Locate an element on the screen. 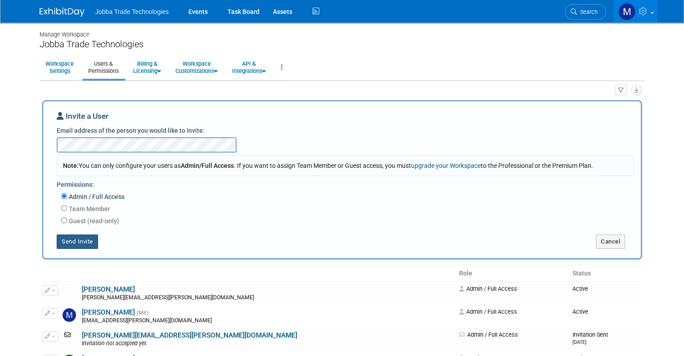 This screenshot has height=356, width=684. img: David Almario is located at coordinates (69, 292).